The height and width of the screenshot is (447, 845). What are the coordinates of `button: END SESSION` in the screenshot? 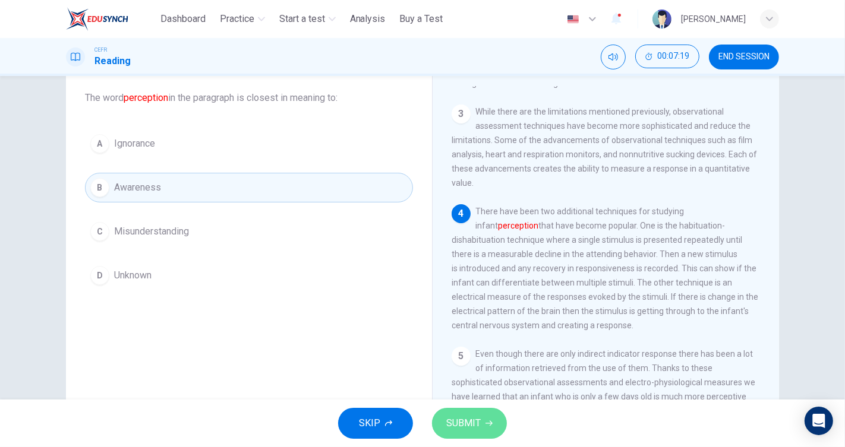 It's located at (744, 57).